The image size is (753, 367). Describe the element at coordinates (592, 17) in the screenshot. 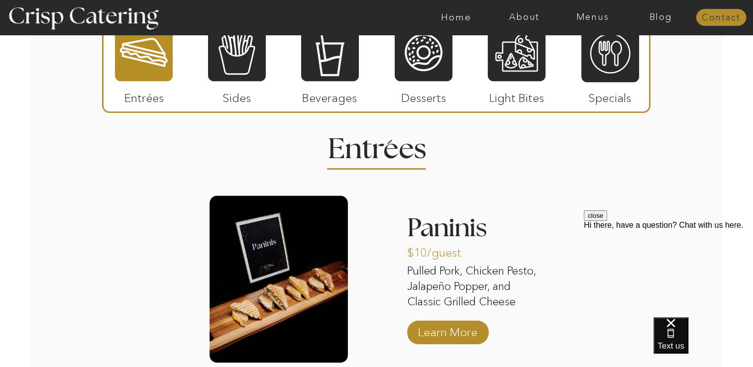

I see `nav: Menus` at that location.